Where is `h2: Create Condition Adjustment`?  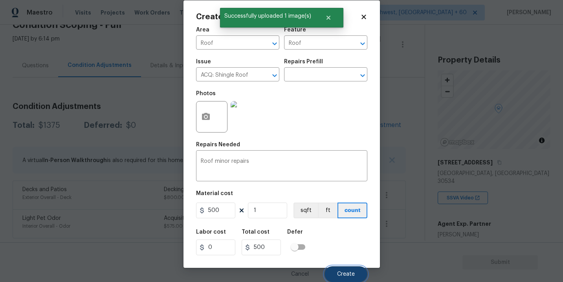
h2: Create Condition Adjustment is located at coordinates (278, 17).